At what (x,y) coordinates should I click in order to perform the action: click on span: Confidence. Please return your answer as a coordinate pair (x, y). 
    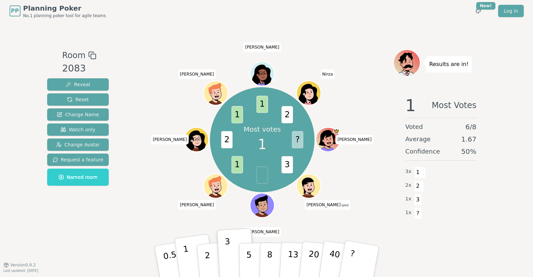
    Looking at the image, I should click on (422, 151).